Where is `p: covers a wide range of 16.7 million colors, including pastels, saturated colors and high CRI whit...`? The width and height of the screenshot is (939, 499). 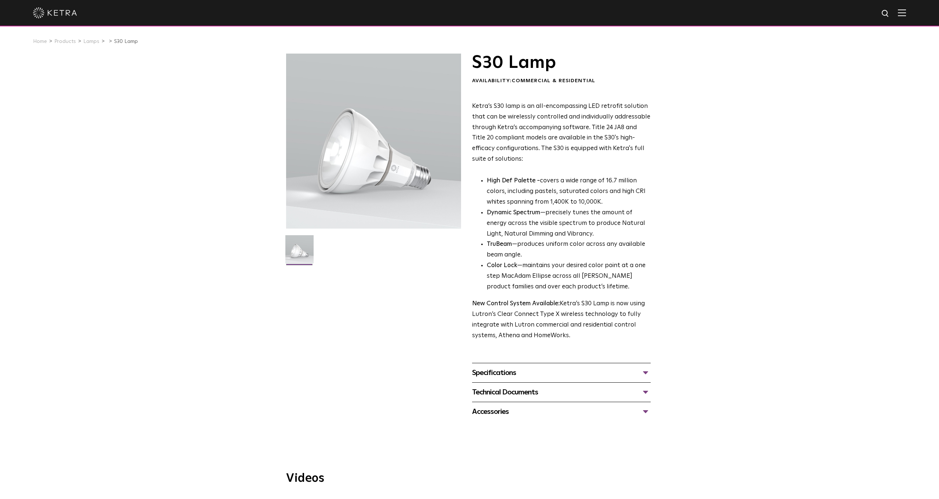
p: covers a wide range of 16.7 million colors, including pastels, saturated colors and high CRI whit... is located at coordinates (569, 192).